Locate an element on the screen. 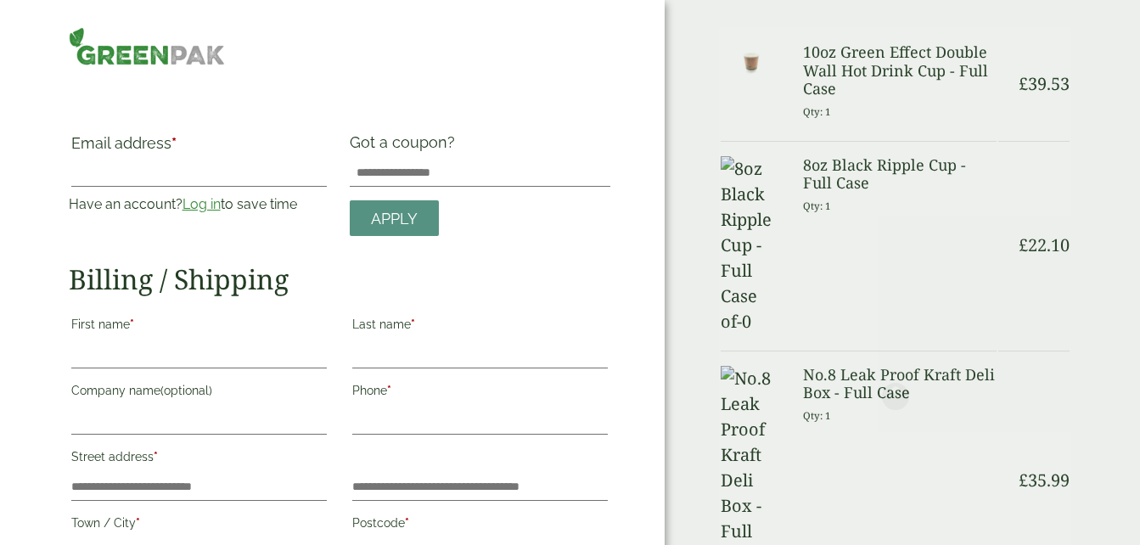  p: Have an account? to save time is located at coordinates (199, 205).